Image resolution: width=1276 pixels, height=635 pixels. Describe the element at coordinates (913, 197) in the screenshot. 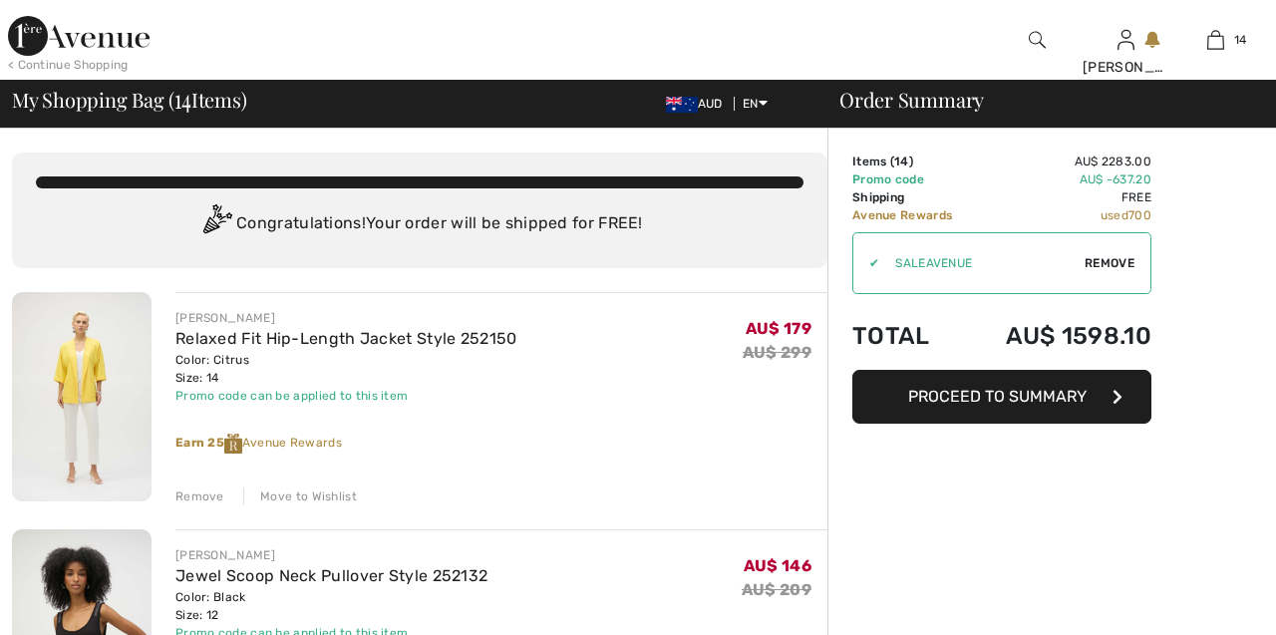

I see `td: Shipping` at that location.